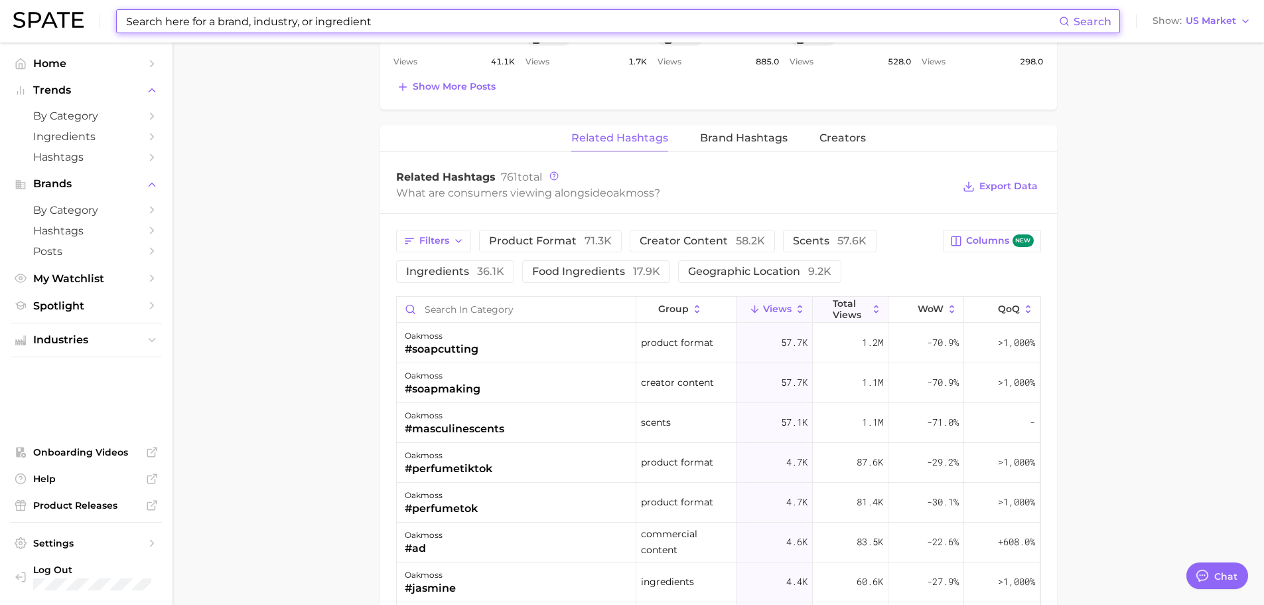 Image resolution: width=1264 pixels, height=605 pixels. What do you see at coordinates (86, 184) in the screenshot?
I see `button: Brands` at bounding box center [86, 184].